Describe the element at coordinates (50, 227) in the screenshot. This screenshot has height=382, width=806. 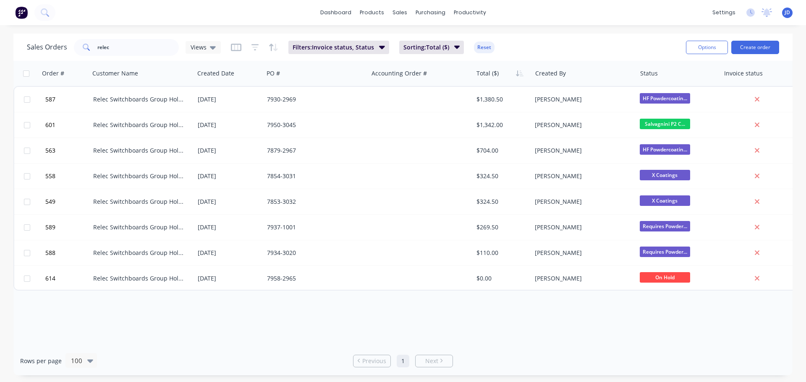
I see `span: 589` at that location.